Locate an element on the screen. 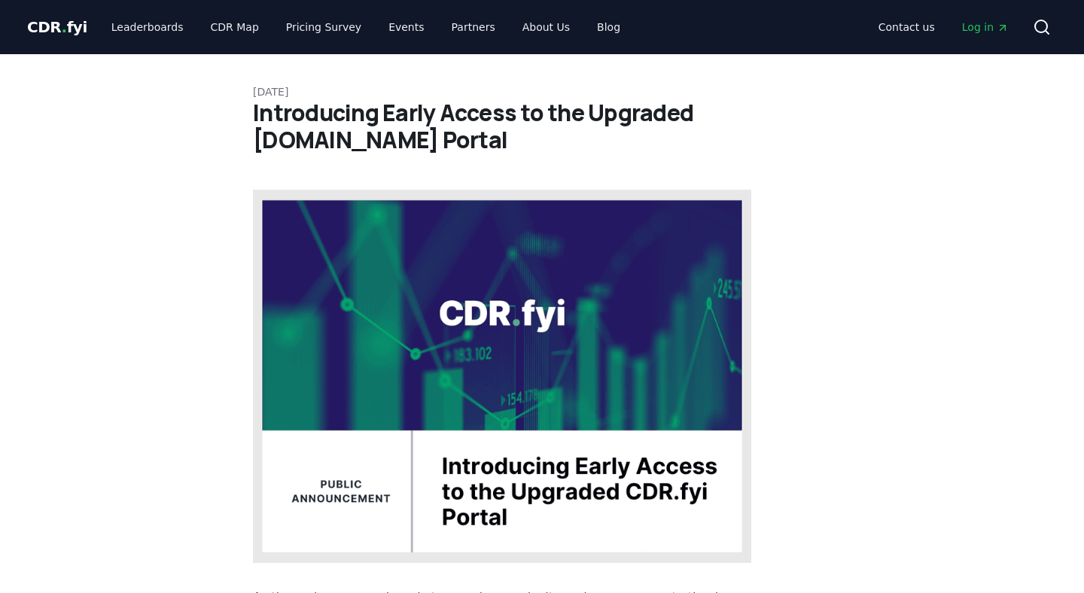  a: Leaderboards is located at coordinates (148, 27).